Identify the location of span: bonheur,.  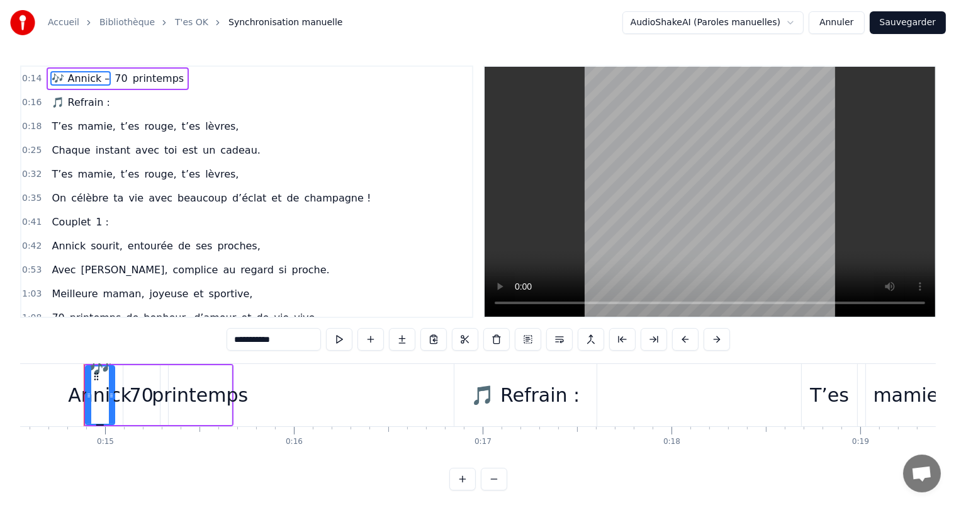
(166, 317).